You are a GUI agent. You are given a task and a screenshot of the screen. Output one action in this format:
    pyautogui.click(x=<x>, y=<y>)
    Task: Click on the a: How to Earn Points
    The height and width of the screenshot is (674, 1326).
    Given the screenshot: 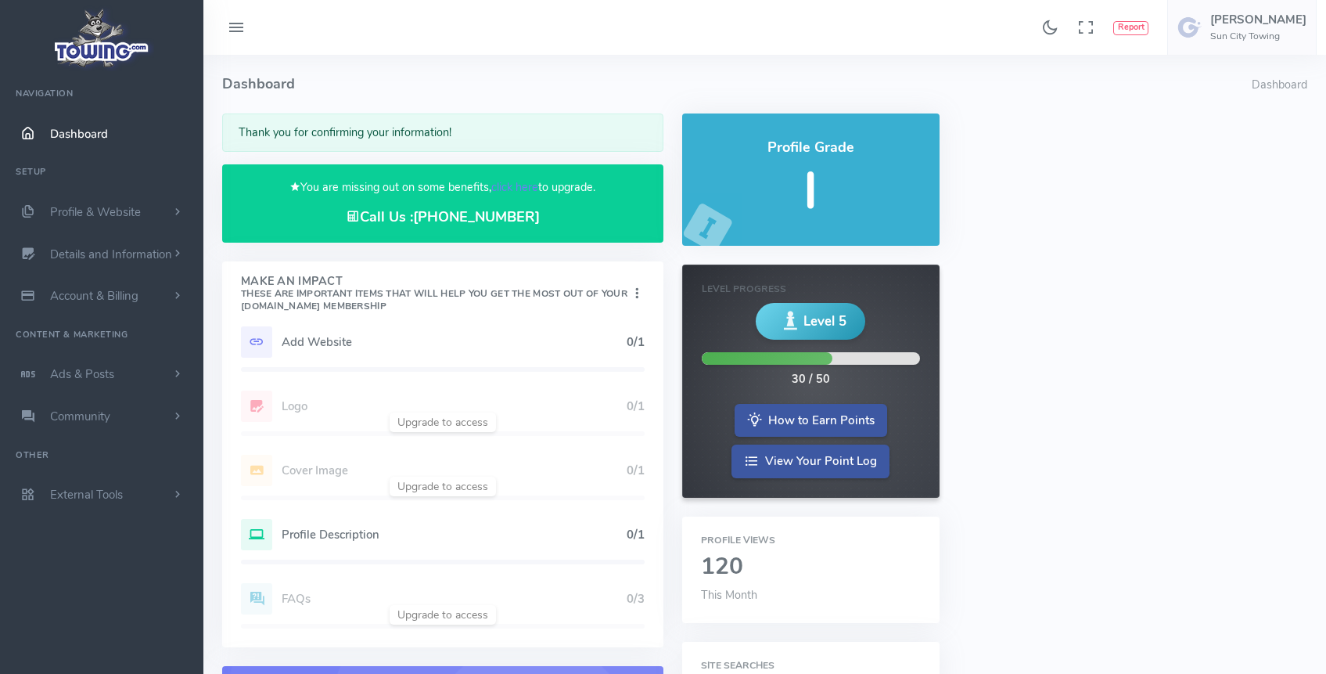 What is the action you would take?
    pyautogui.click(x=810, y=420)
    